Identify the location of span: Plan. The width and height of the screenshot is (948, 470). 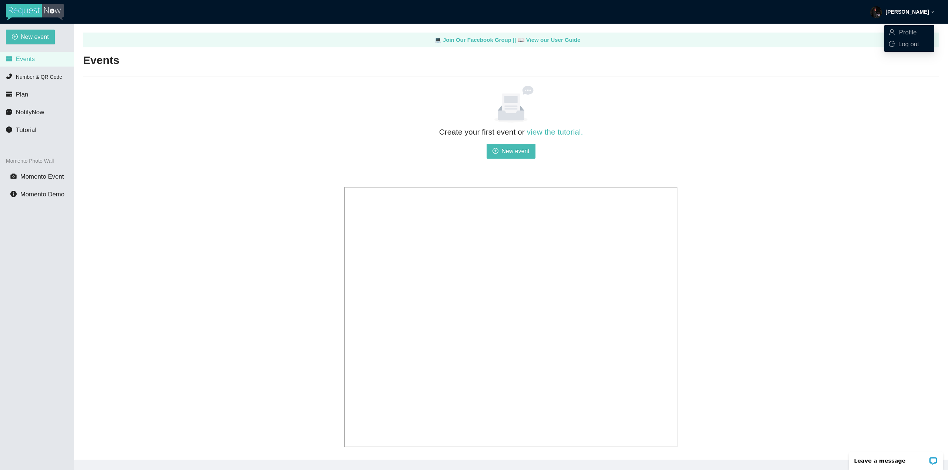
(22, 94).